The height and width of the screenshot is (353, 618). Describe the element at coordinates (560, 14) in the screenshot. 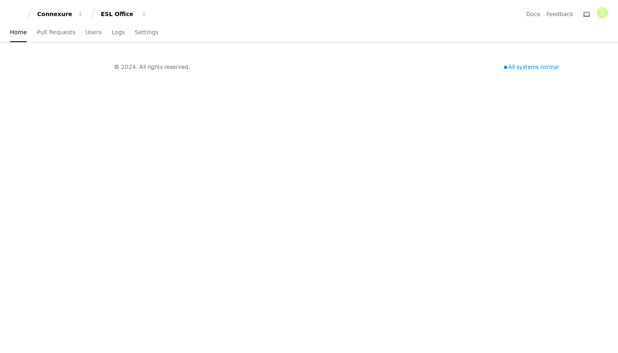

I see `button: Feedback` at that location.